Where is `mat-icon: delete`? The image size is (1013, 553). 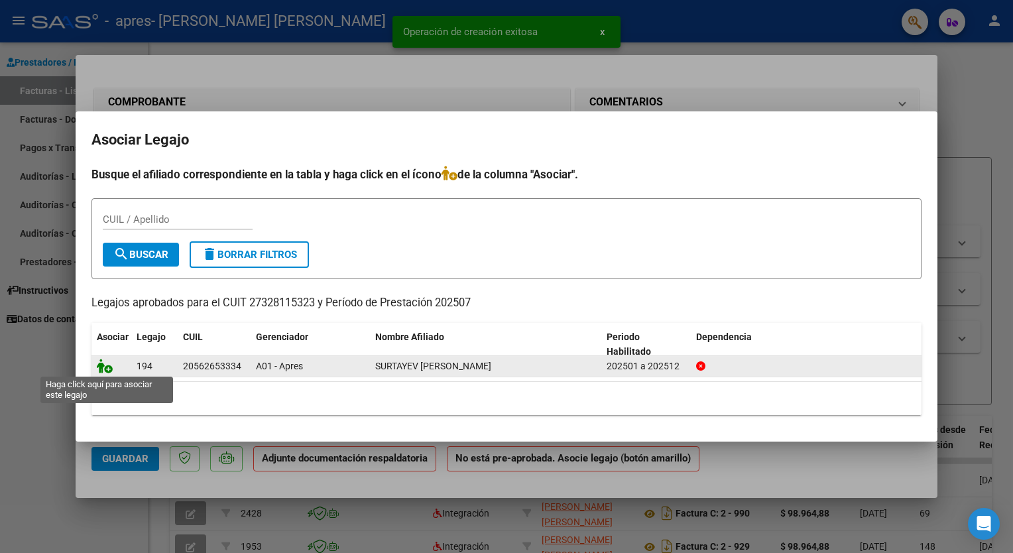
mat-icon: delete is located at coordinates (210, 254).